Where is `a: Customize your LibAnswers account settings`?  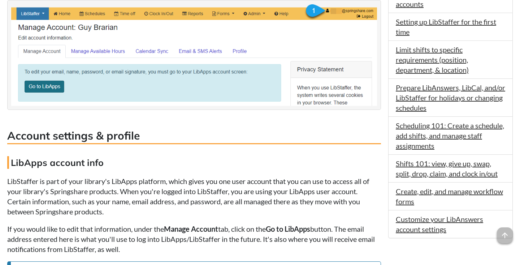 a: Customize your LibAnswers account settings is located at coordinates (439, 224).